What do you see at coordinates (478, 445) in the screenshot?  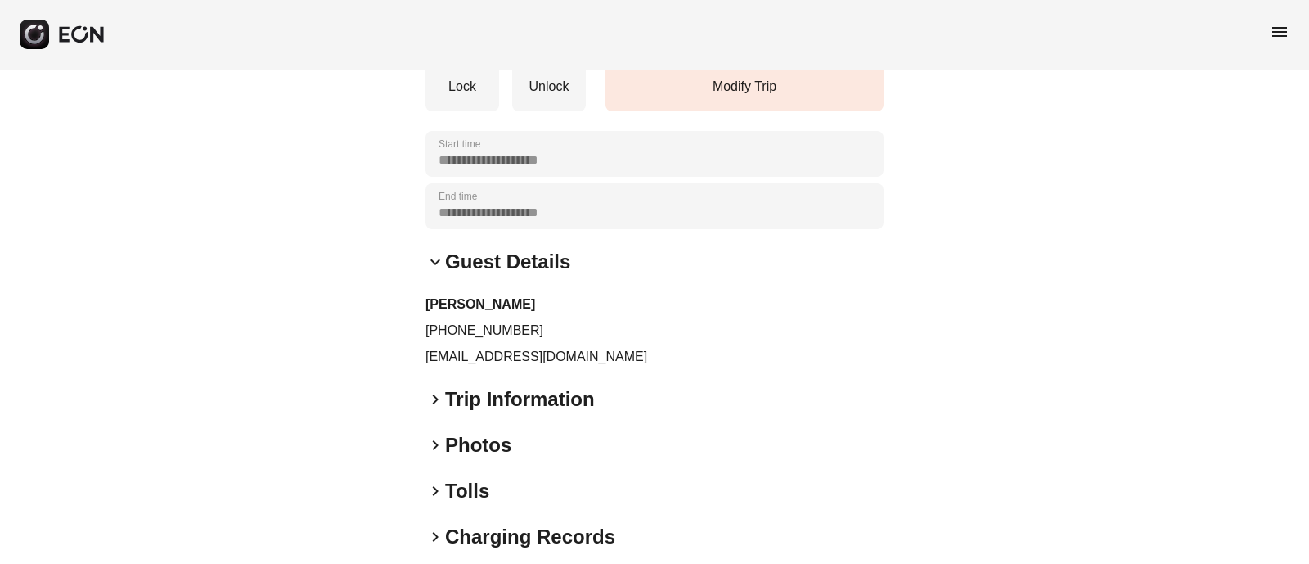 I see `h2: Photos` at bounding box center [478, 445].